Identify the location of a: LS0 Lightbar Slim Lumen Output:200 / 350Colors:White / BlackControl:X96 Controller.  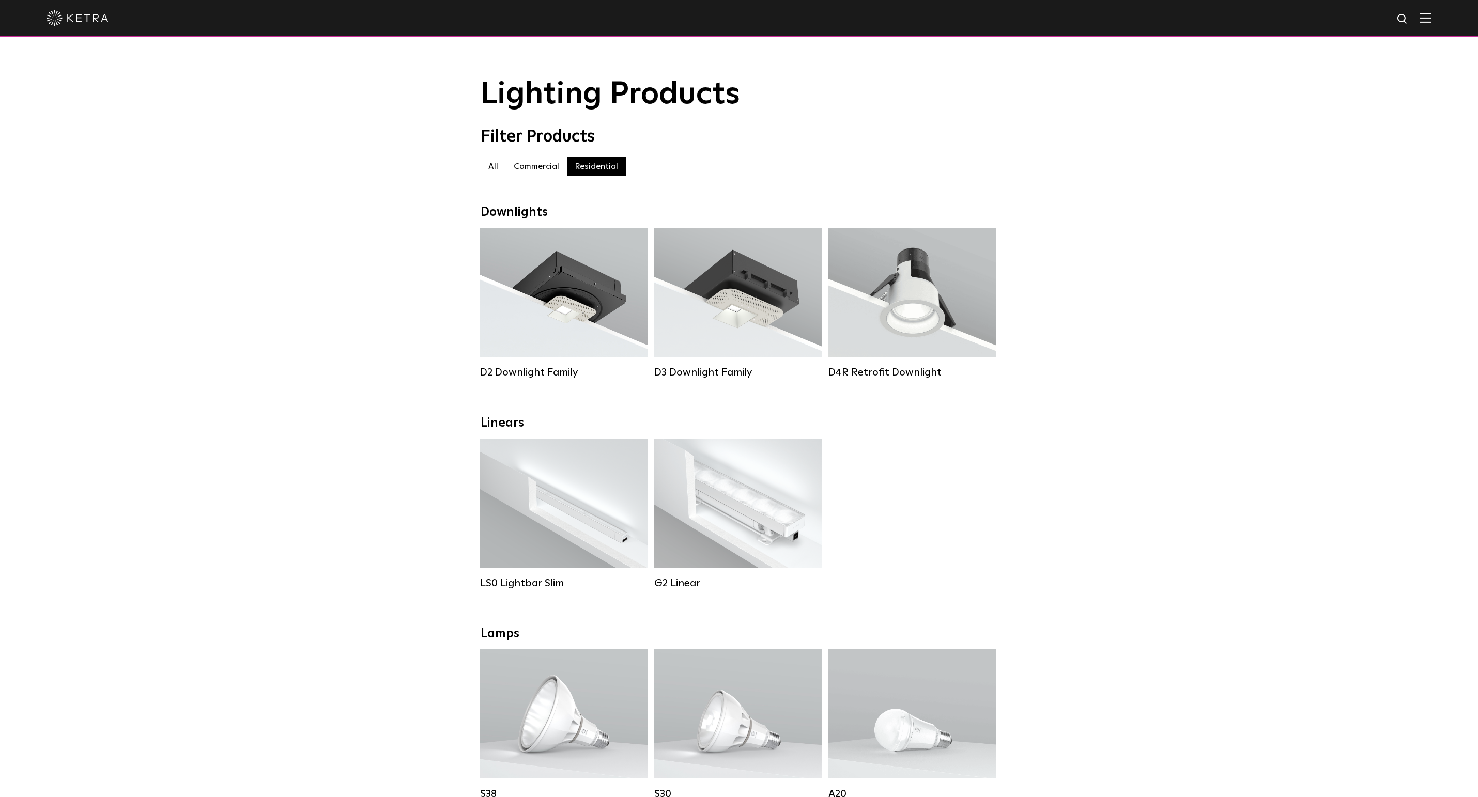
(564, 515).